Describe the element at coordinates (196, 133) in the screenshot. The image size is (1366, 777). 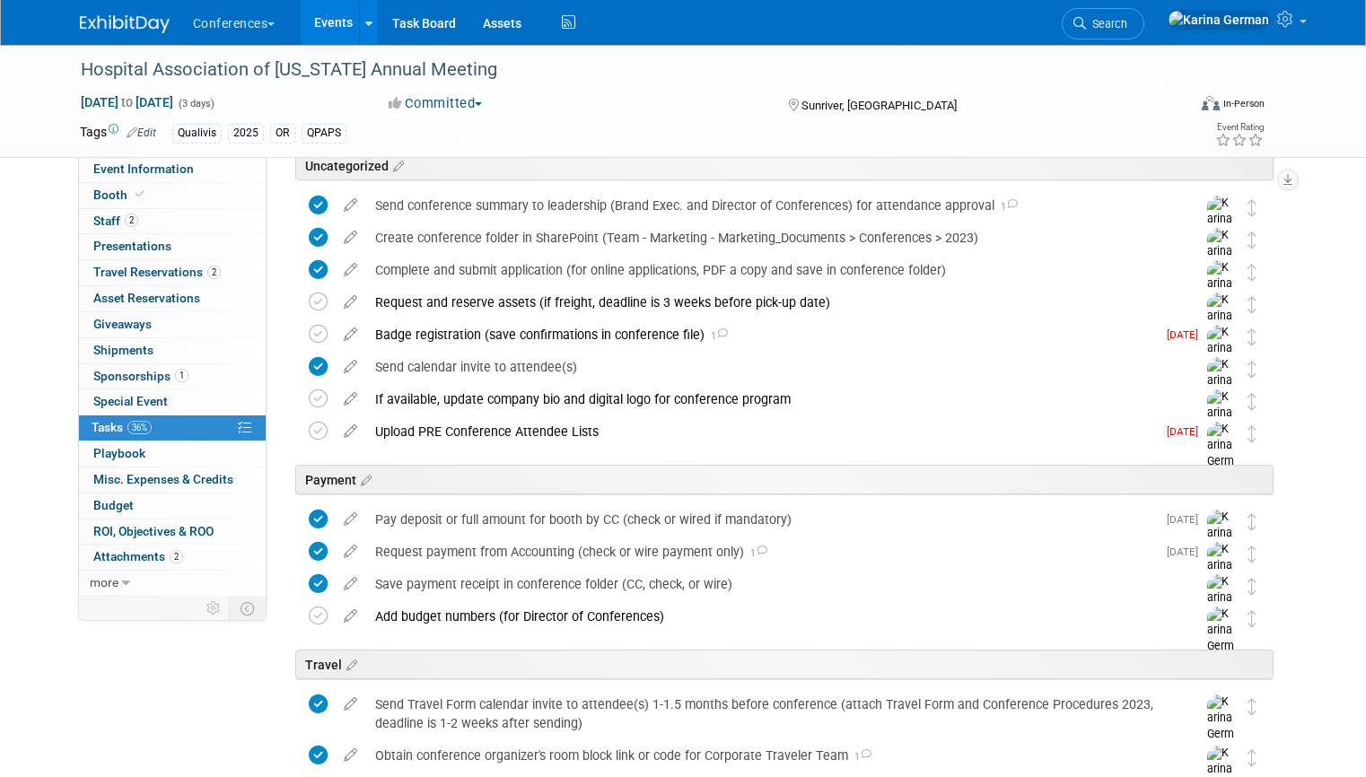
I see `div: Qualivis` at that location.